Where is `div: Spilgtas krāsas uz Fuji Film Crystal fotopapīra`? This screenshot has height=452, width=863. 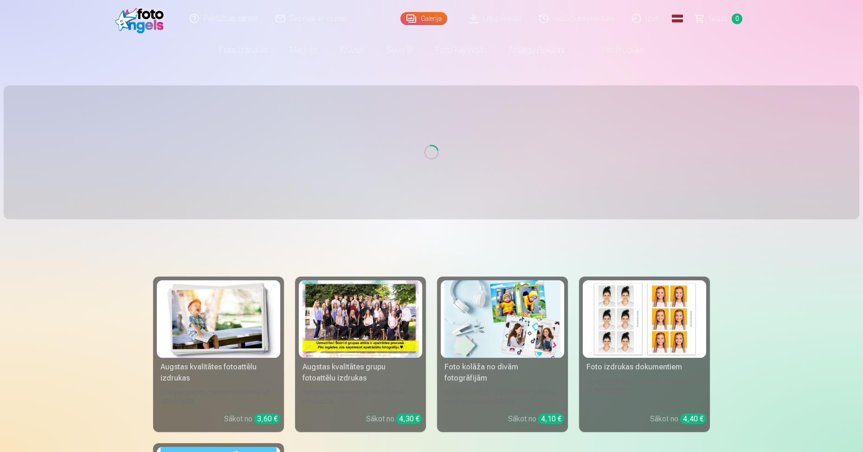
div: Spilgtas krāsas uz Fuji Film Crystal fotopapīra is located at coordinates (360, 397).